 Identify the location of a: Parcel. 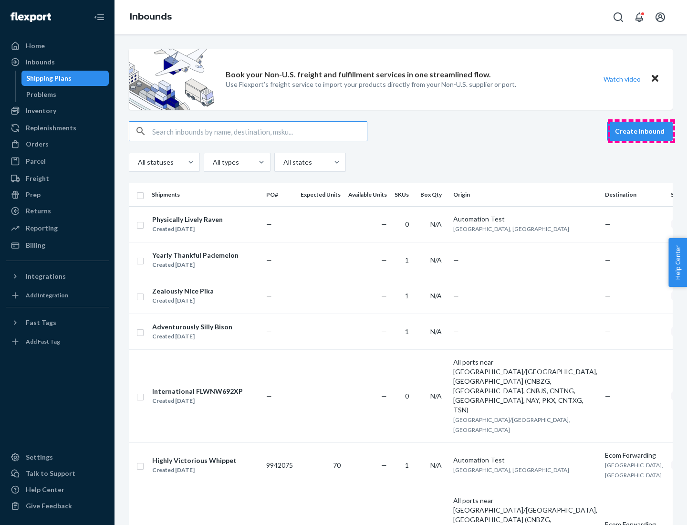
(57, 161).